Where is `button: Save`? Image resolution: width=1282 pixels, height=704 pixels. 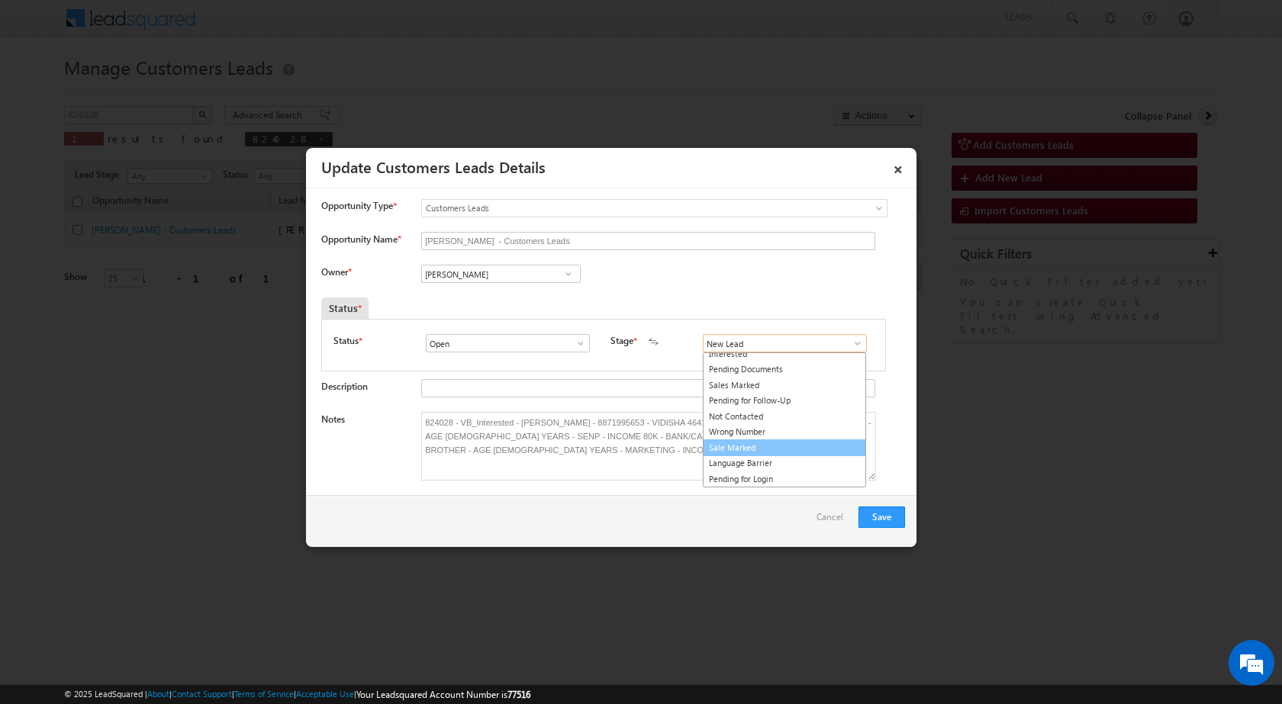 button: Save is located at coordinates (882, 517).